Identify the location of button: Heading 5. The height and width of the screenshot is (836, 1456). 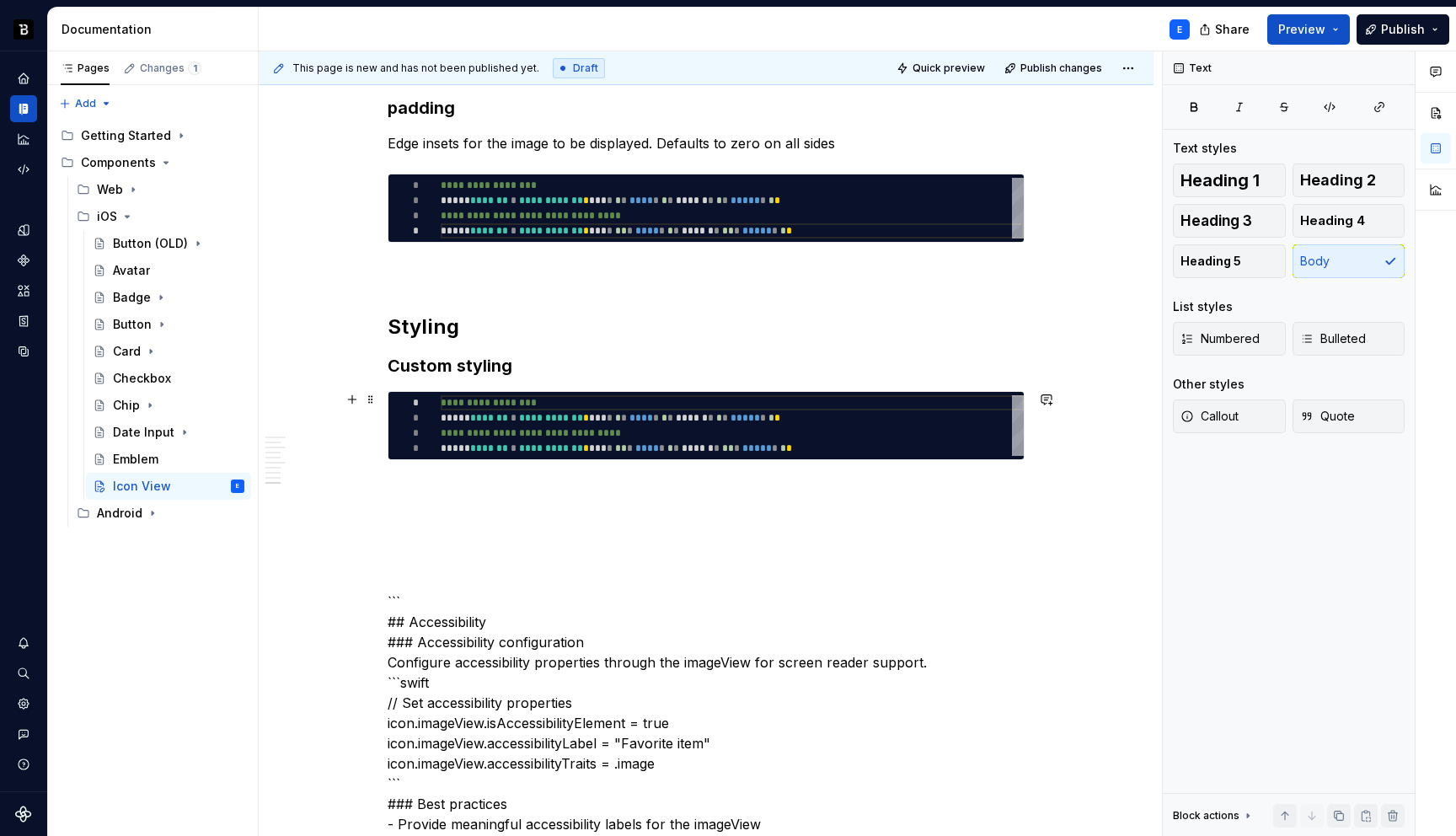
(1229, 262).